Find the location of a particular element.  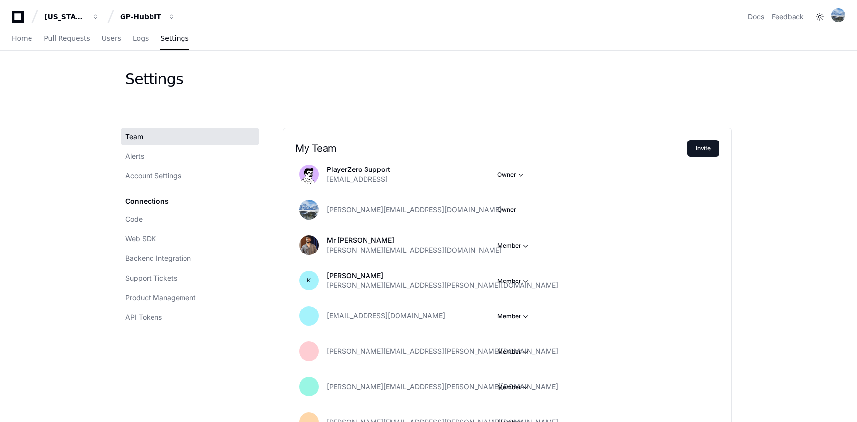

span: Support Tickets is located at coordinates (151, 278).